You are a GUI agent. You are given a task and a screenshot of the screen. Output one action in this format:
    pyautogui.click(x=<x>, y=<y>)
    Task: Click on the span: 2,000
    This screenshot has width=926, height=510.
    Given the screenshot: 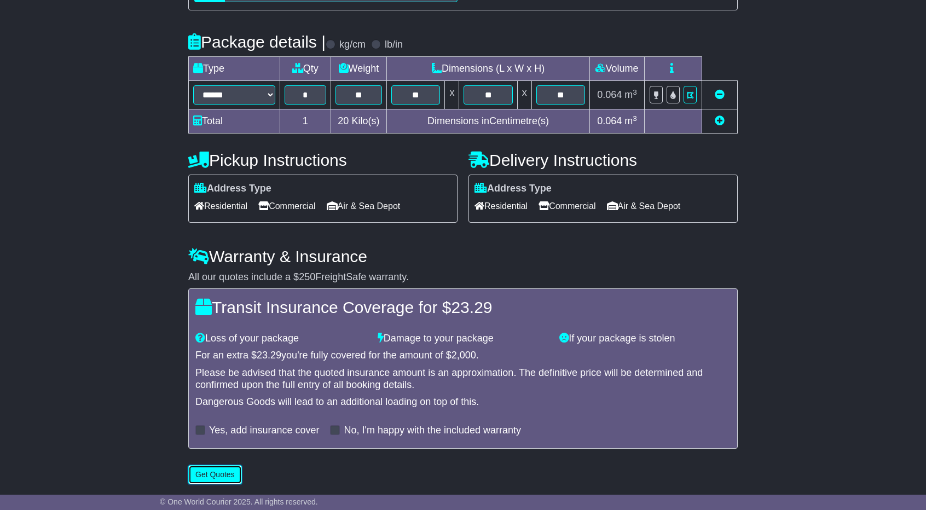 What is the action you would take?
    pyautogui.click(x=463, y=355)
    